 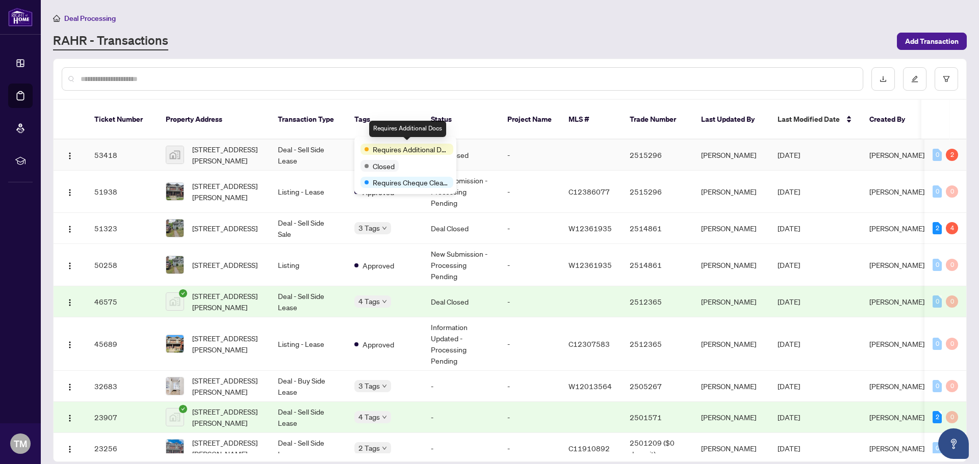 What do you see at coordinates (931, 41) in the screenshot?
I see `button: Add Transaction` at bounding box center [931, 41].